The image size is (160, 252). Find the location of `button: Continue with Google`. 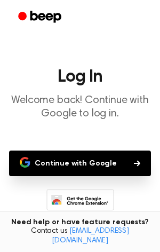

button: Continue with Google is located at coordinates (80, 163).